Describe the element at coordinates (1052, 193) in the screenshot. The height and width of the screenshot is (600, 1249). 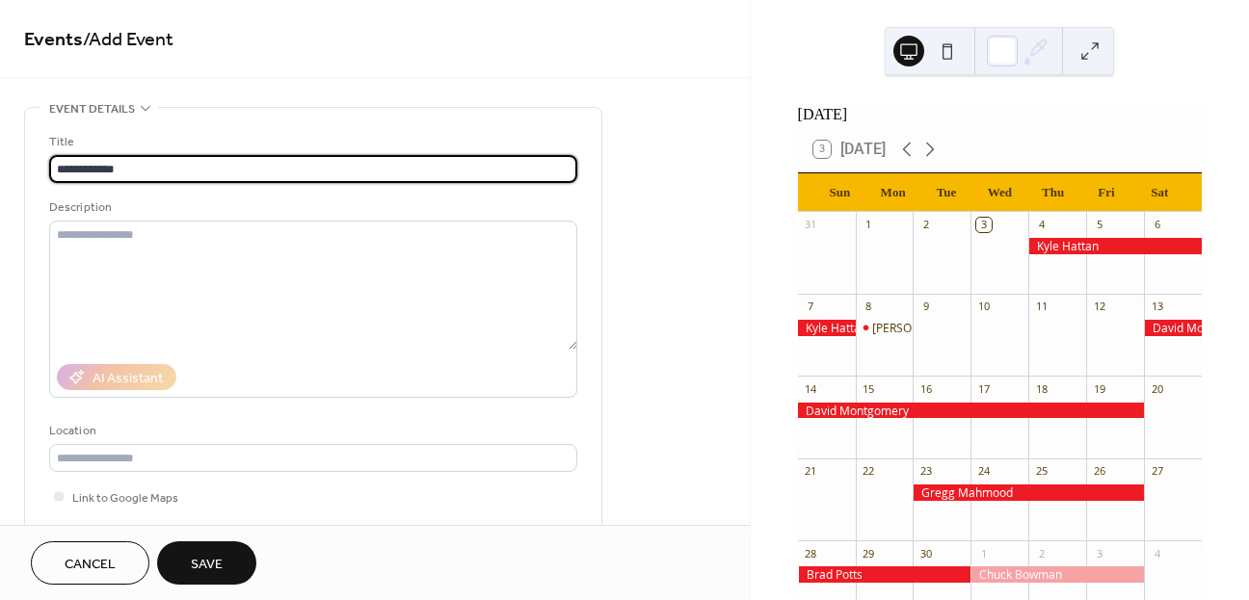
I see `div: Thu` at that location.